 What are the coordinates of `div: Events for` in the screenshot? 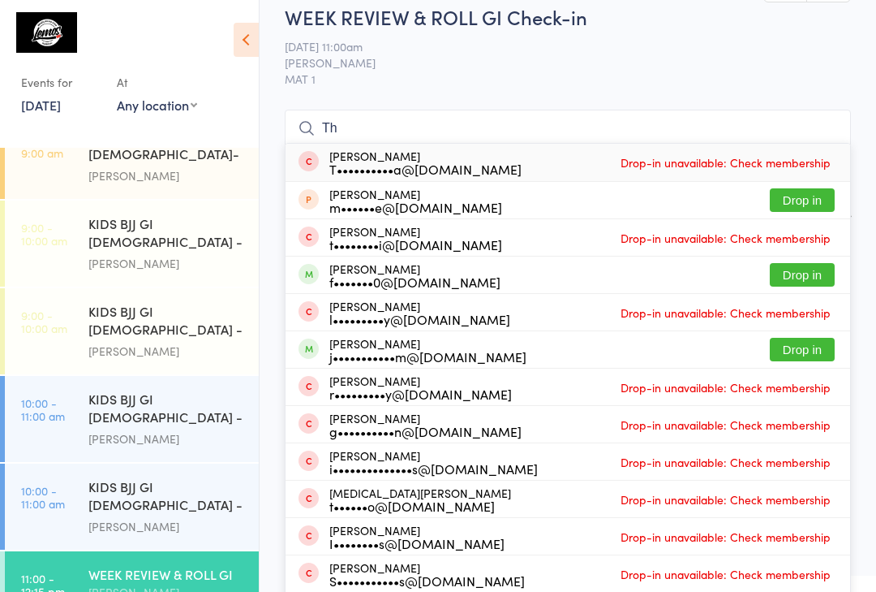 It's located at (61, 82).